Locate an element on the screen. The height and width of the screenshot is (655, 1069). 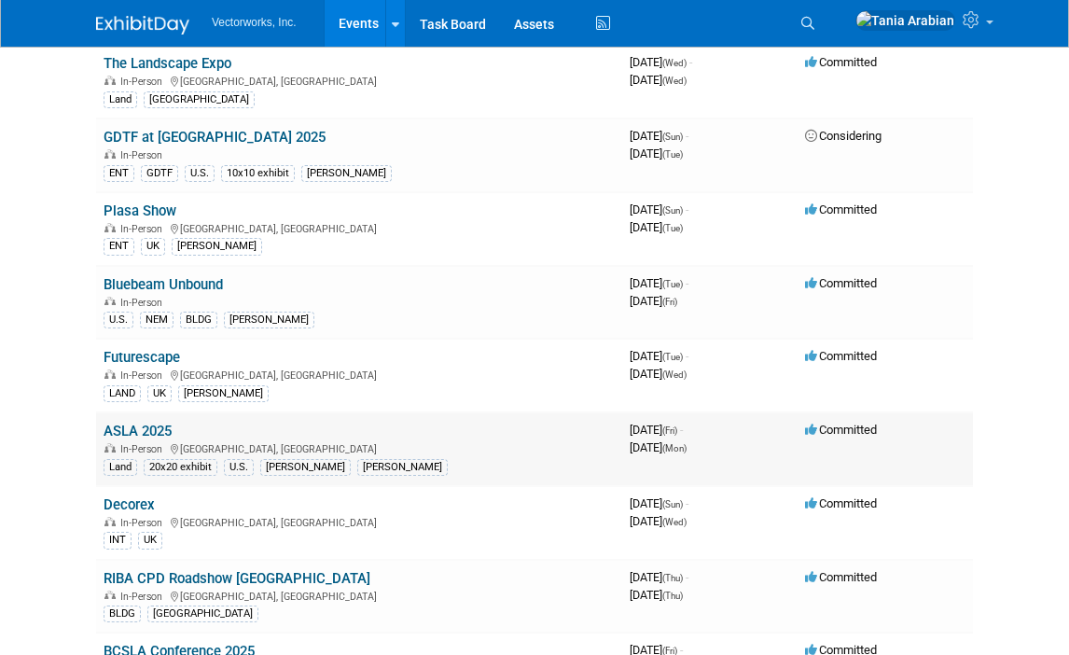
div: GDTF is located at coordinates (159, 173).